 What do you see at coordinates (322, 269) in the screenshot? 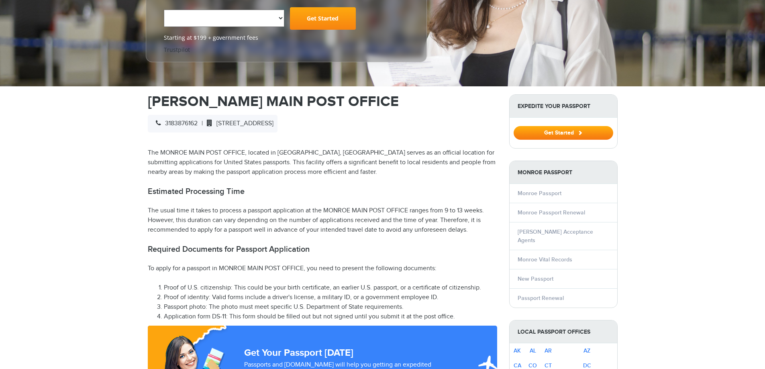
I see `p: To apply for a passport in MONROE MAIN POST OFFICE, you need to present the following documents:` at bounding box center [322, 269].